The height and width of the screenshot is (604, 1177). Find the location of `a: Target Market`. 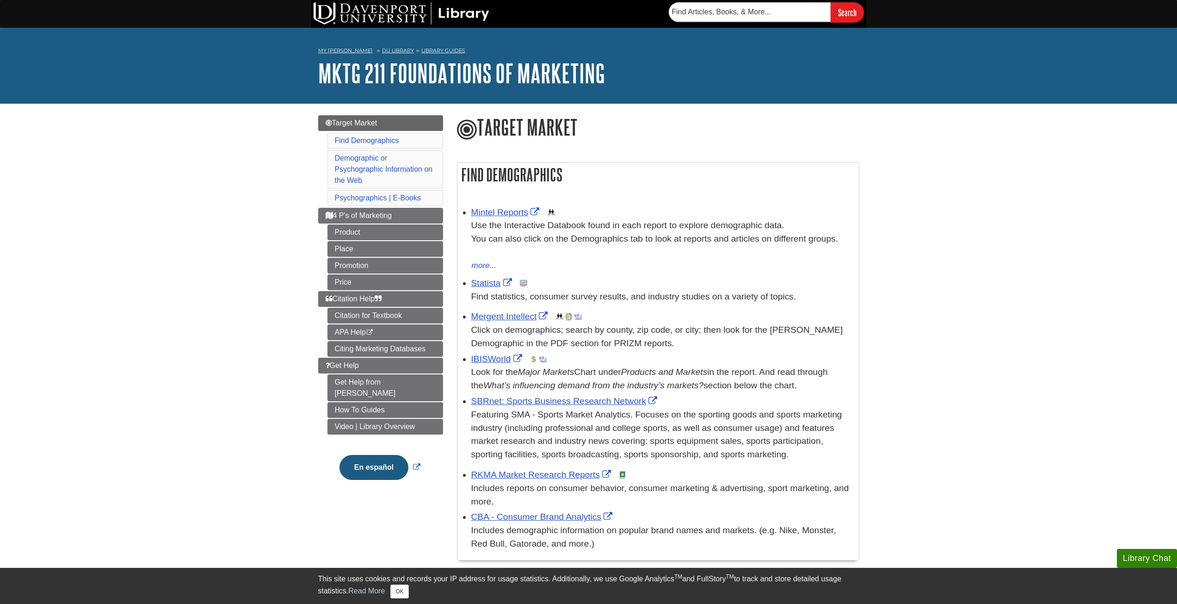

a: Target Market is located at coordinates (381, 123).